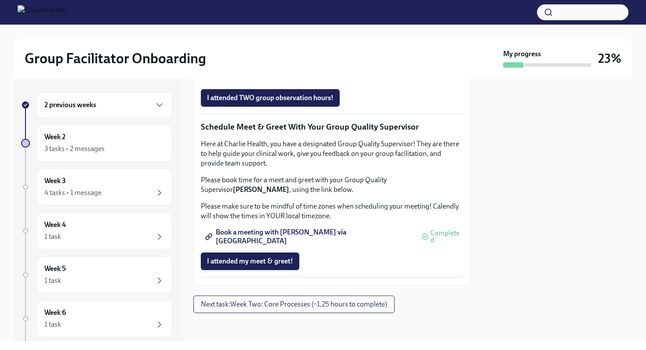 This screenshot has width=646, height=350. What do you see at coordinates (332, 127) in the screenshot?
I see `p: Schedule Meet & Greet With Your Group Quality Supervisor` at bounding box center [332, 127].